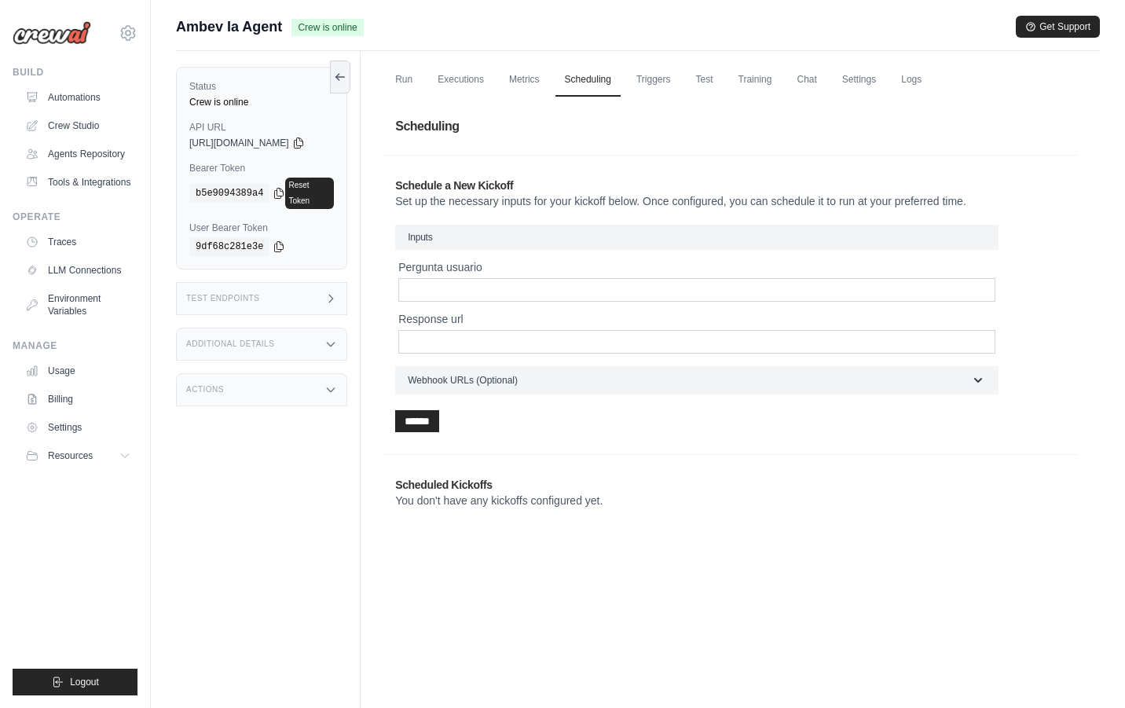 The width and height of the screenshot is (1125, 708). What do you see at coordinates (75, 346) in the screenshot?
I see `div: Manage` at bounding box center [75, 346].